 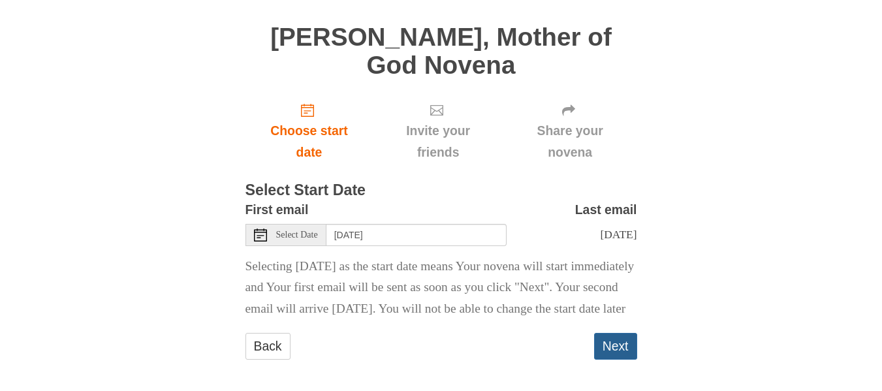 What do you see at coordinates (268, 346) in the screenshot?
I see `a: Back` at bounding box center [268, 346].